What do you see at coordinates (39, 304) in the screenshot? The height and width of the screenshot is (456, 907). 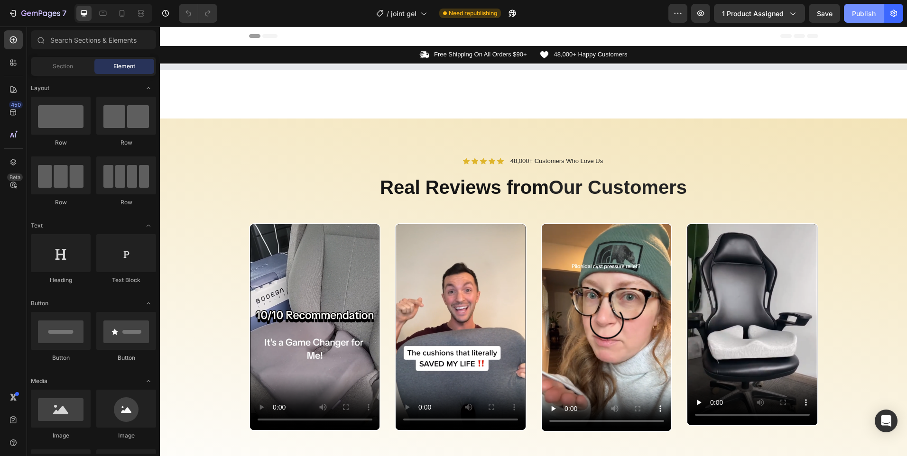 I see `span: Button` at bounding box center [39, 304].